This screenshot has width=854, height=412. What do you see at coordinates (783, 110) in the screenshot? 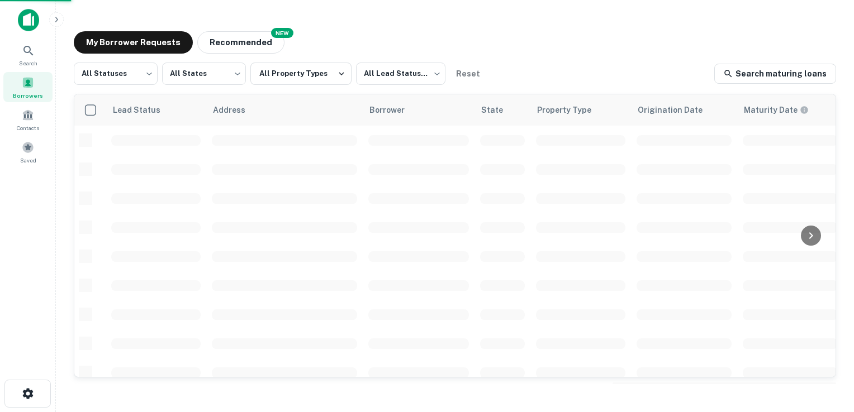
I see `span: Maturity dates displayed may be estimated. Please contact the lender for the most accurate maturi...` at bounding box center [783, 110].